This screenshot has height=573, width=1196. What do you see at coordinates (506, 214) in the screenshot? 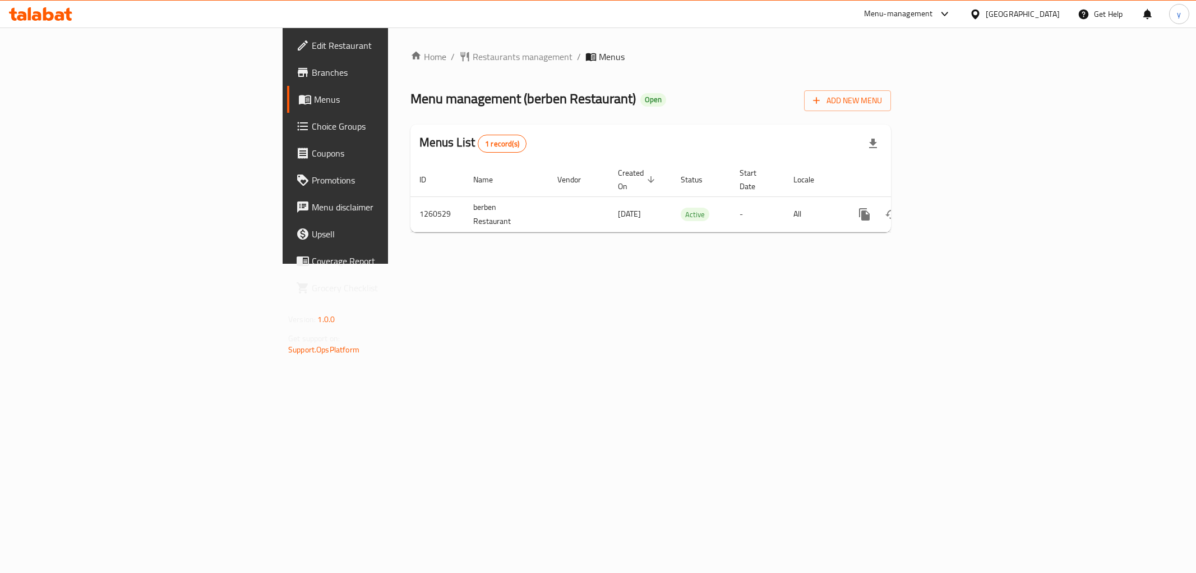
I see `td: berben Restaurant` at bounding box center [506, 214].